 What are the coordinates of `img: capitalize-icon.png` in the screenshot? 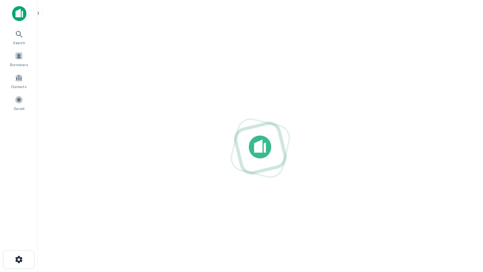 It's located at (19, 14).